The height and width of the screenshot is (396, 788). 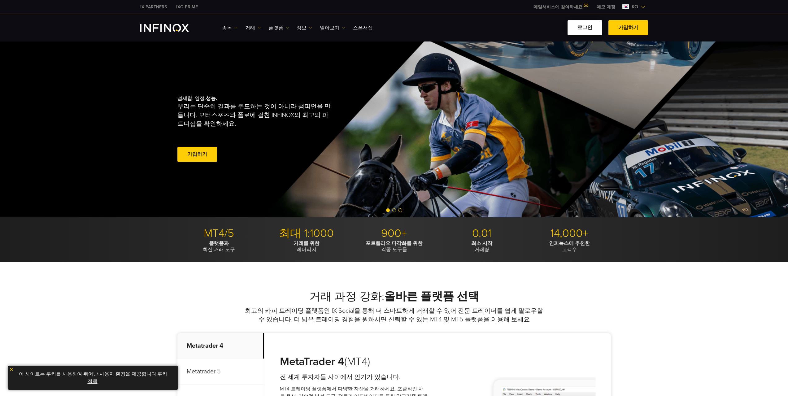 What do you see at coordinates (256, 115) in the screenshot?
I see `p: 우리는 단순히 결과를 주도하는 것이 아니라 챔피언을 만듭니다. 모터스포츠와 폴로에 걸친 INFINOX의 최고의 파트너십을 확인하세요.` at bounding box center [256, 115].